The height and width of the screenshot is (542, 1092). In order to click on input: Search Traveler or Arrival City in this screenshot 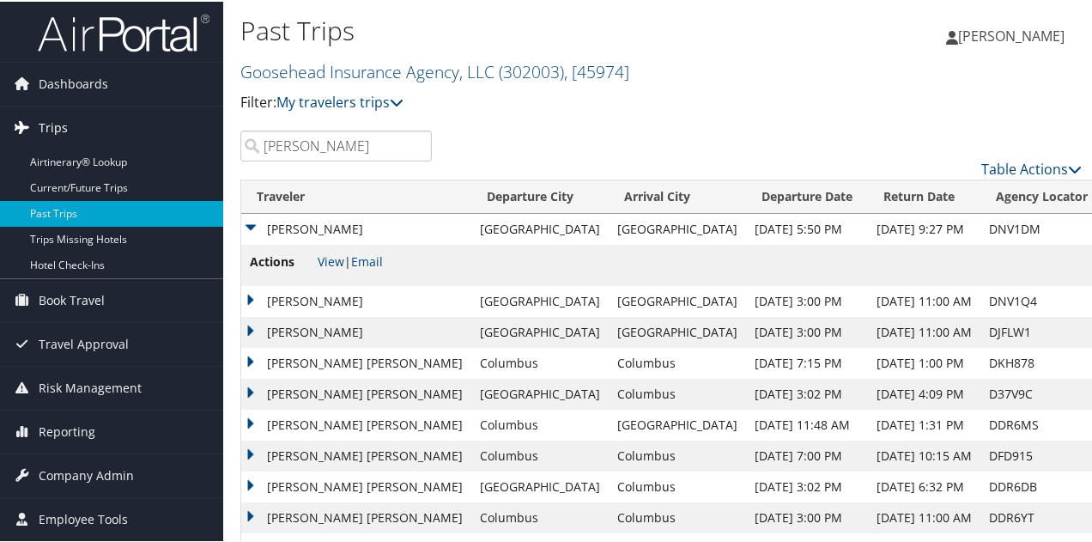, I will do `click(336, 144)`.